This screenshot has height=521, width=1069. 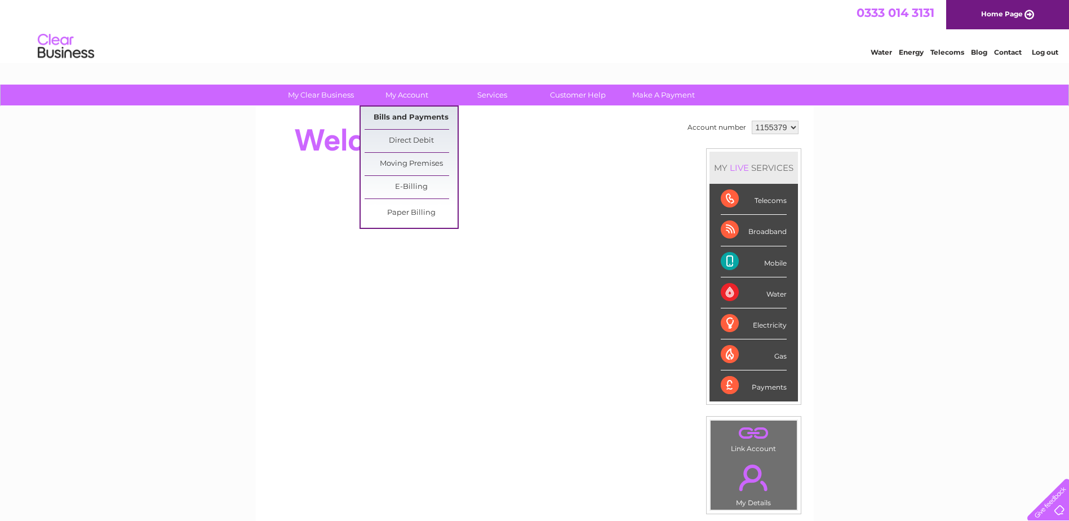 I want to click on a: 0333 014 3131, so click(x=896, y=12).